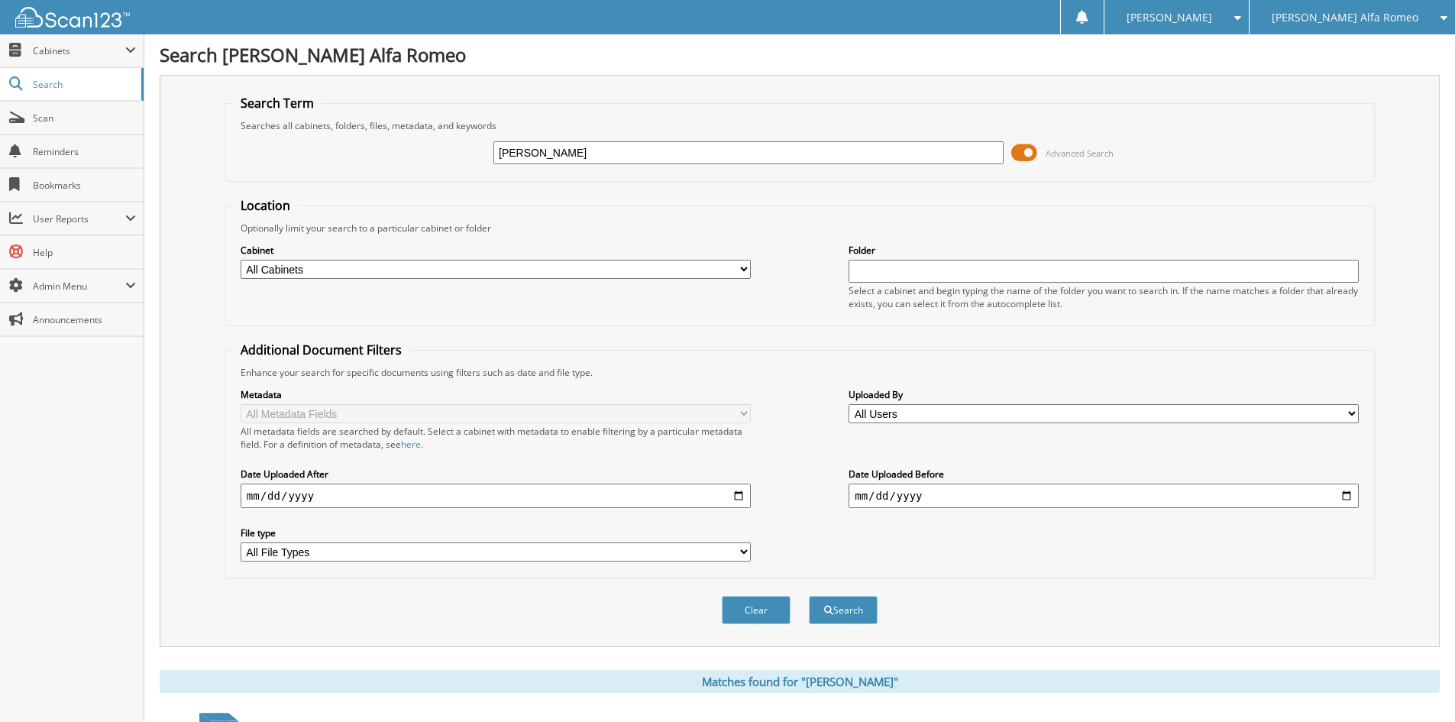 The width and height of the screenshot is (1455, 722). I want to click on label: Date Uploaded Before, so click(1104, 474).